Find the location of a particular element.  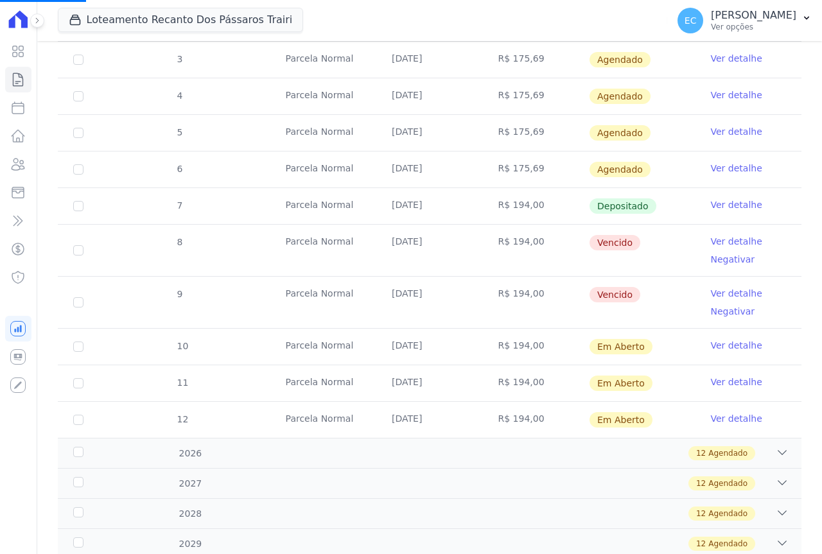

span: 7 is located at coordinates (179, 205).